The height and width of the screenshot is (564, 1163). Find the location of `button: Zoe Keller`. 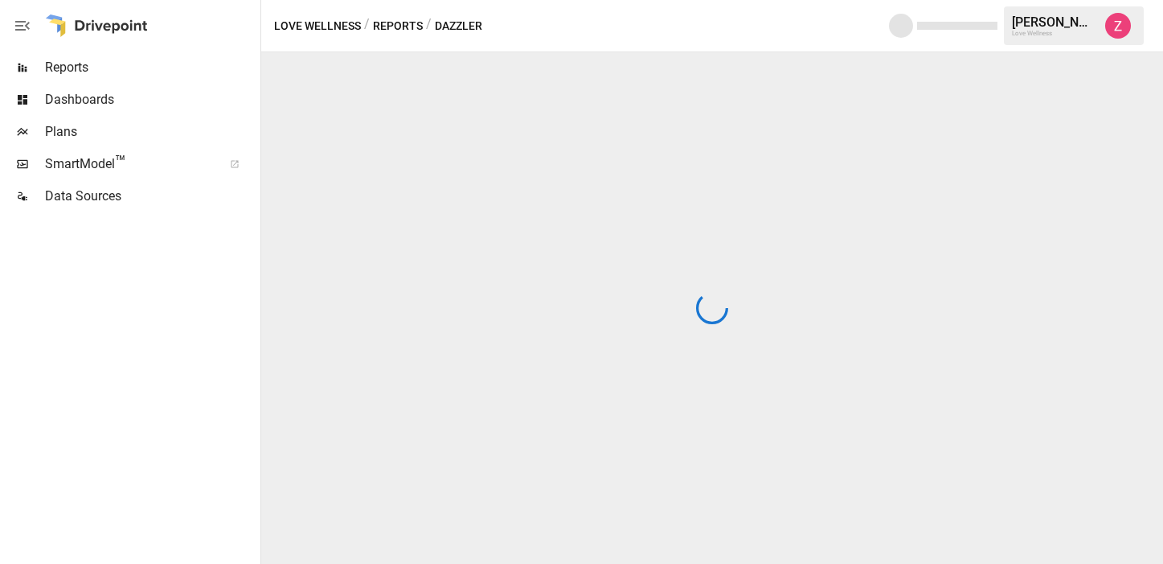

button: Zoe Keller is located at coordinates (1118, 26).